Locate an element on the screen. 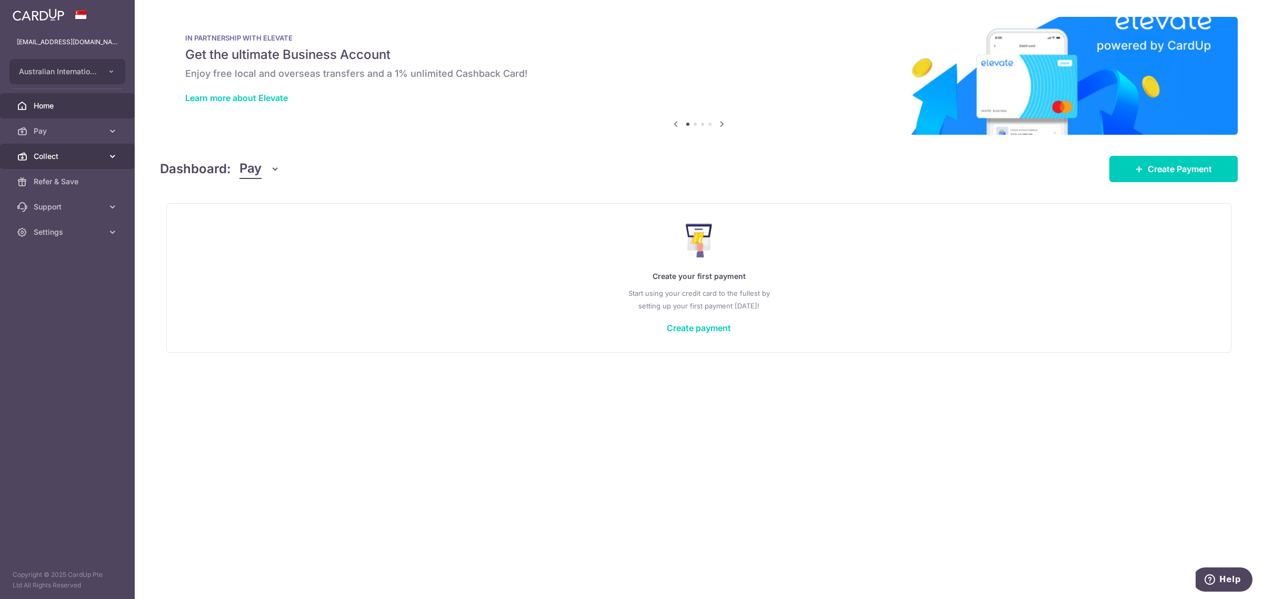 The width and height of the screenshot is (1263, 599). h6: Enjoy free local and overseas transfers and a 1% unlimited Cashback Card! is located at coordinates (699, 74).